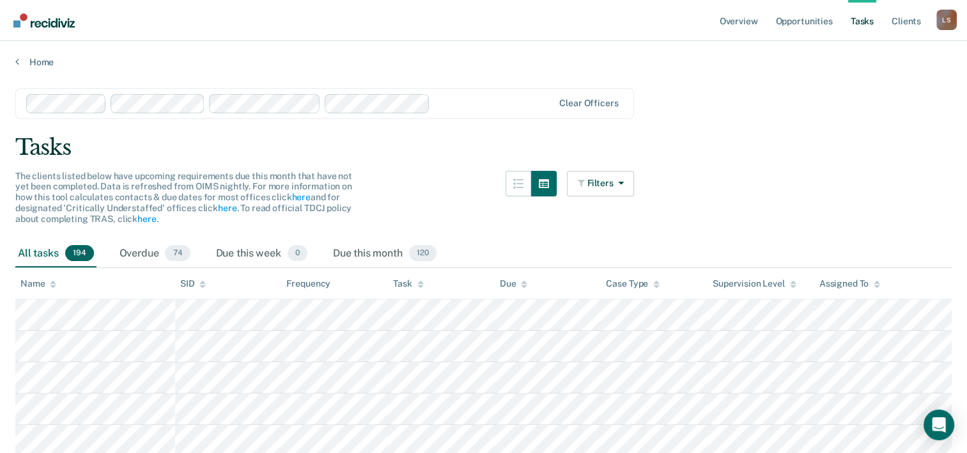 This screenshot has width=967, height=453. I want to click on div: Assigned To, so click(849, 283).